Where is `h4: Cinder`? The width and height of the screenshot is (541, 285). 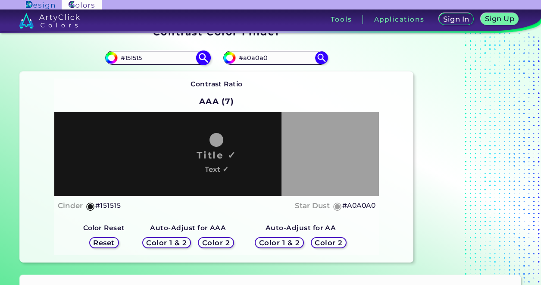 h4: Cinder is located at coordinates (70, 205).